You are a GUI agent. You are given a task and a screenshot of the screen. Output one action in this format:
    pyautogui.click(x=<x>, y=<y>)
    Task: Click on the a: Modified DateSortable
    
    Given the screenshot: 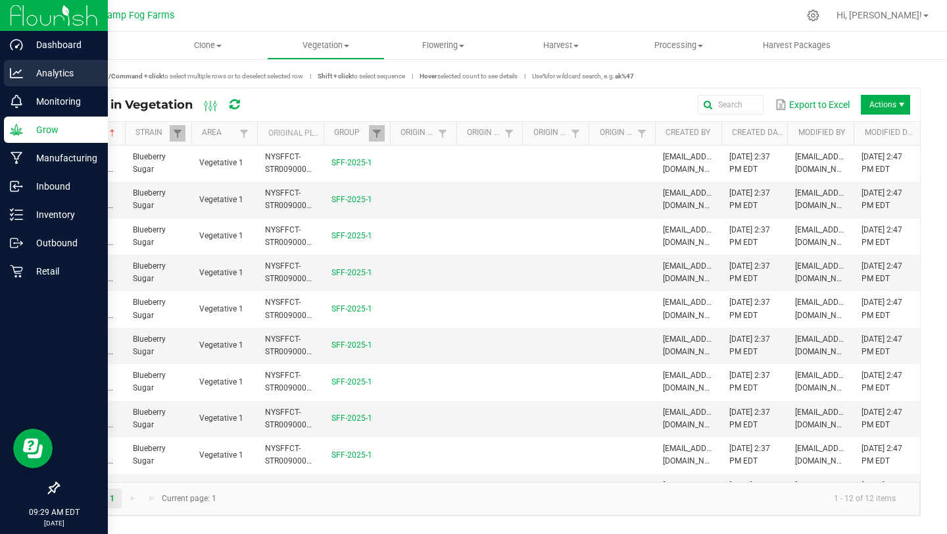 What is the action you would take?
    pyautogui.click(x=890, y=133)
    